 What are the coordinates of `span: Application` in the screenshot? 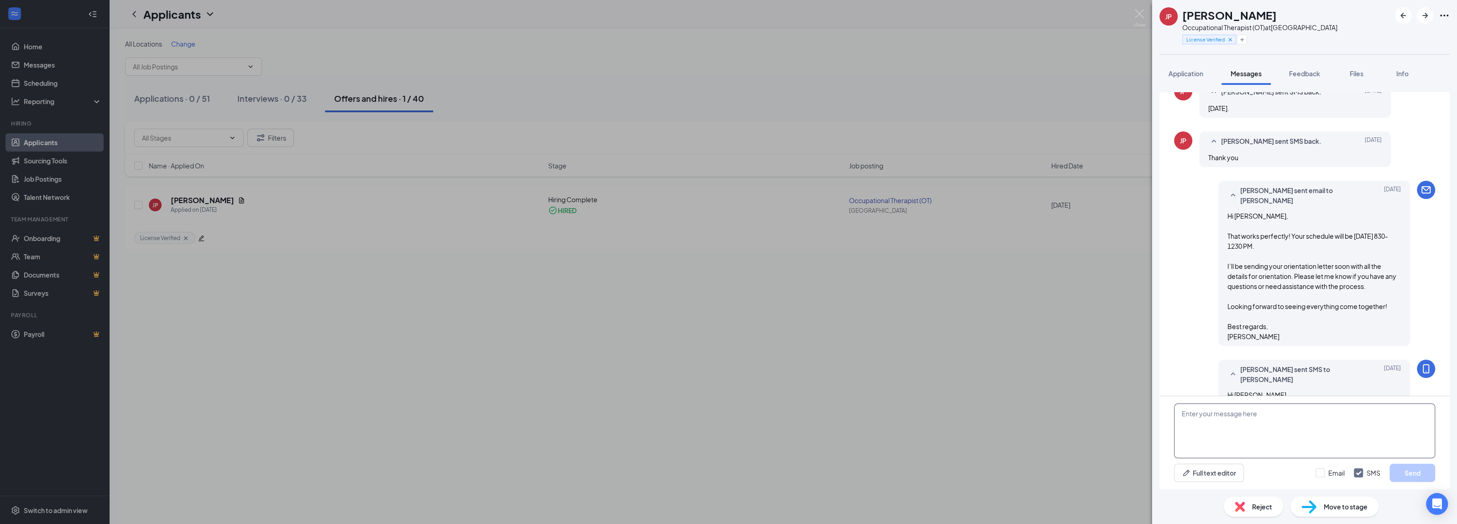 It's located at (1186, 73).